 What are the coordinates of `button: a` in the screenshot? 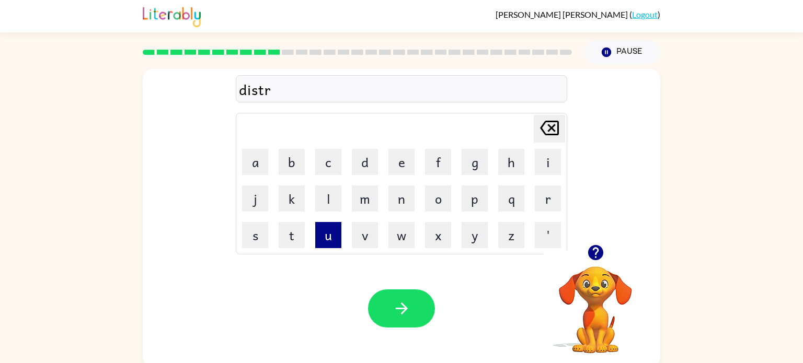 It's located at (255, 162).